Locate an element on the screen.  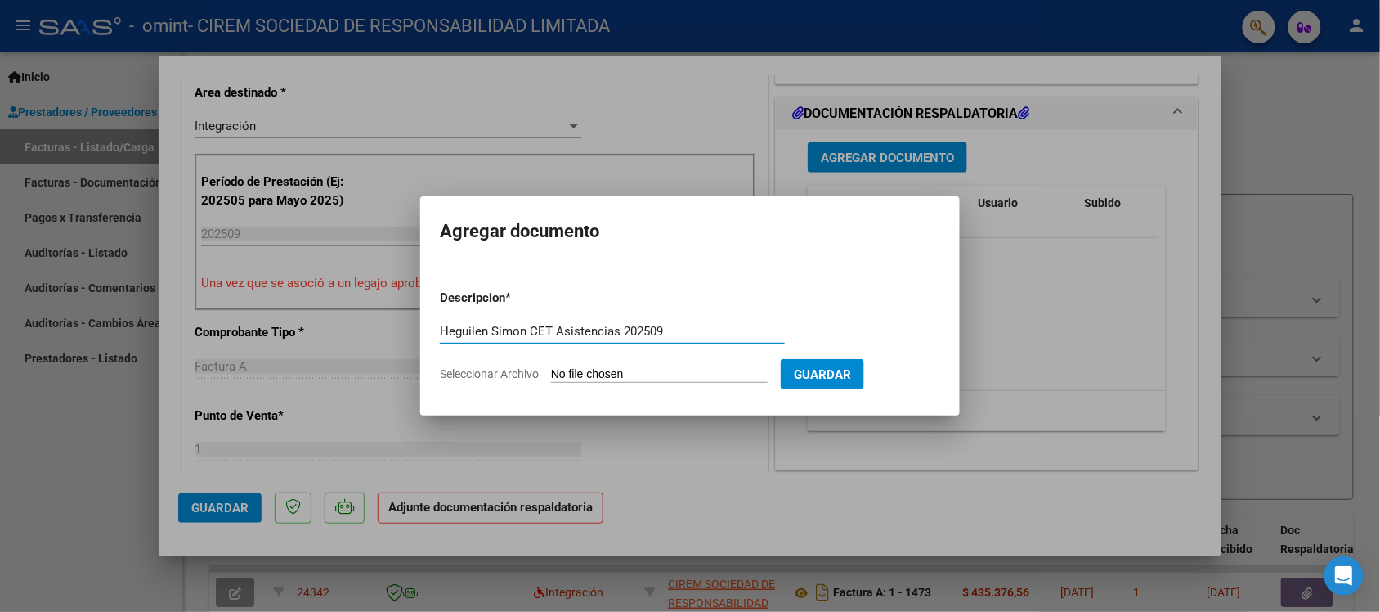
button: Guardar is located at coordinates (823, 374).